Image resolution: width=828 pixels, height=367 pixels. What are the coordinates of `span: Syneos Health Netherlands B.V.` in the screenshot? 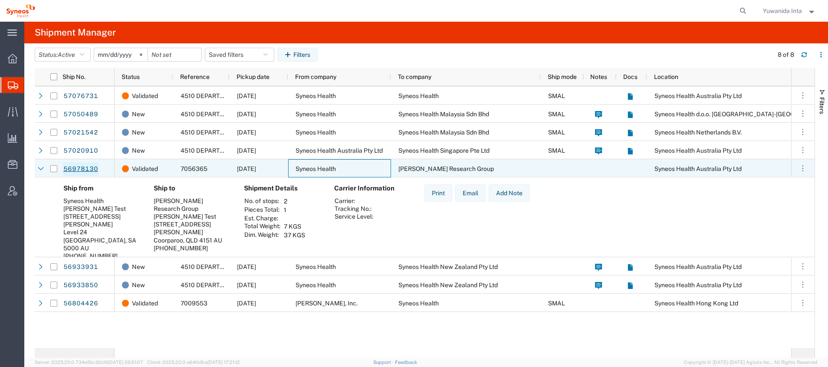 It's located at (697, 132).